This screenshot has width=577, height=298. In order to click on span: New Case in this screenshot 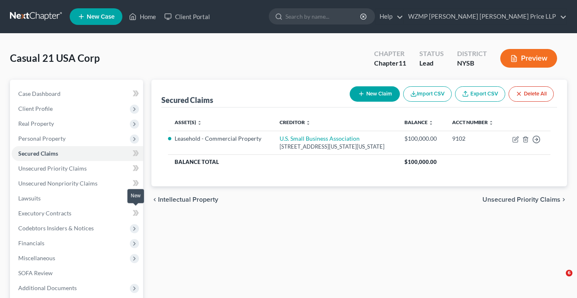, I will do `click(100, 17)`.